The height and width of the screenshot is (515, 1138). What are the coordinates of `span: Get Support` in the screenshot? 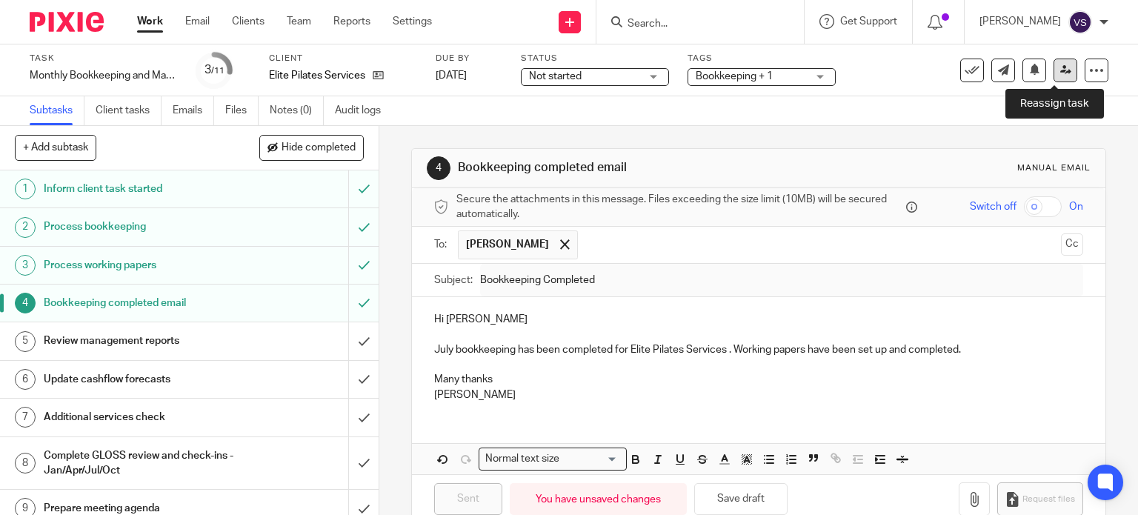 It's located at (869, 21).